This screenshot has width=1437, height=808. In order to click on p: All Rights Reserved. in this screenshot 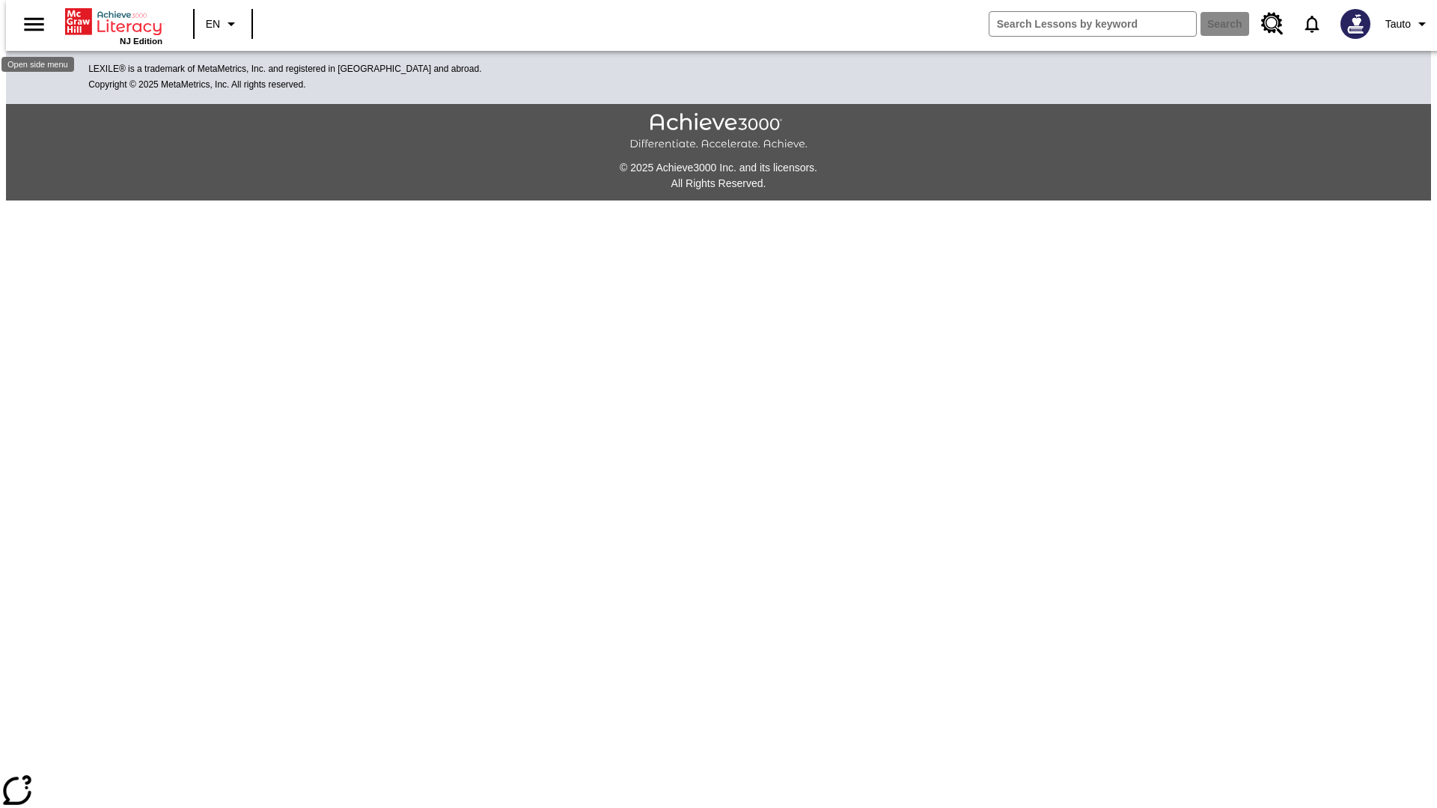, I will do `click(719, 183)`.